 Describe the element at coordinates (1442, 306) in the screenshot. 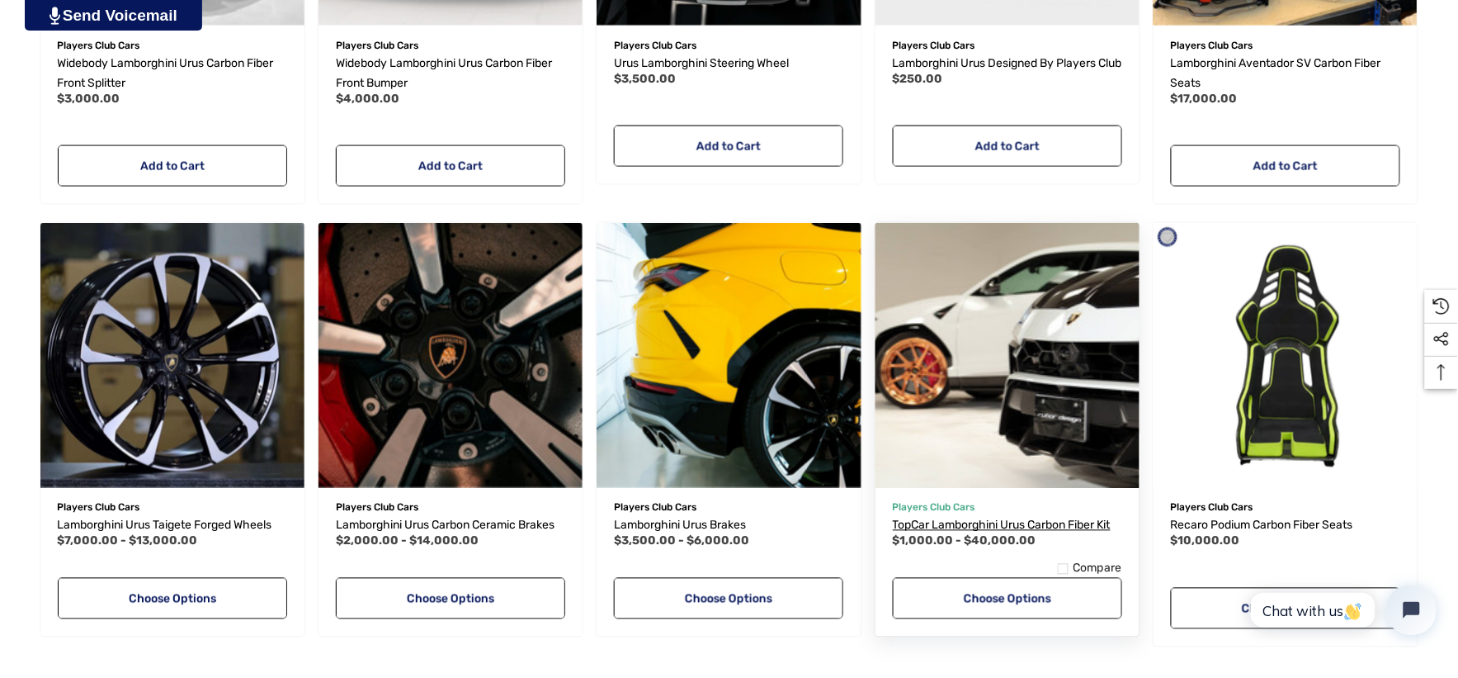

I see `svg: Recently Viewed` at that location.